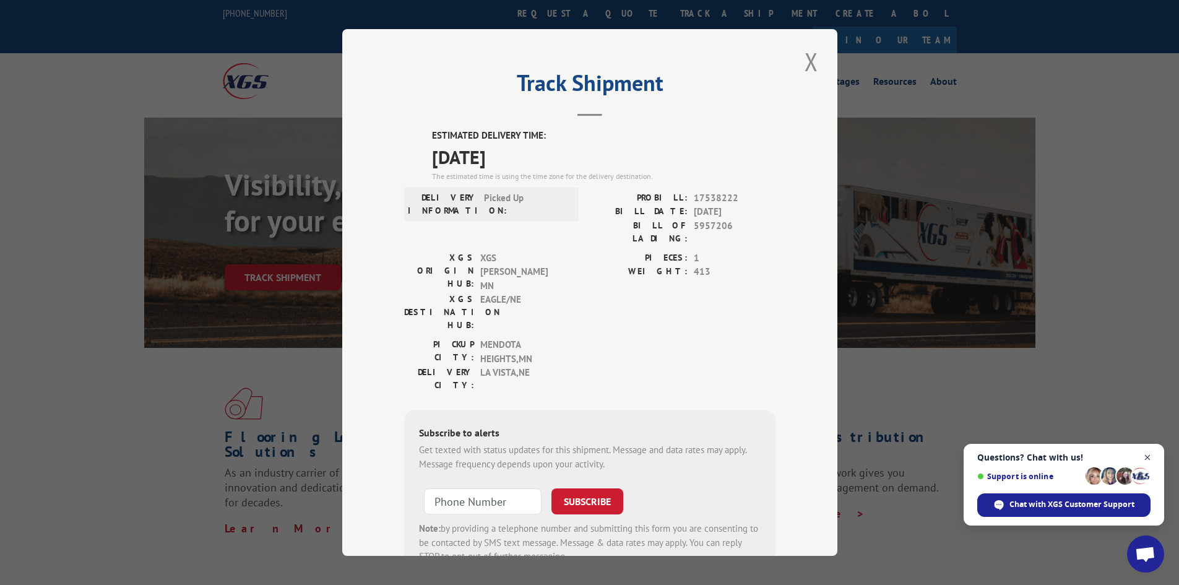 The image size is (1179, 585). What do you see at coordinates (522, 352) in the screenshot?
I see `span: MENDOTA HEIGHTS , MN` at bounding box center [522, 352].